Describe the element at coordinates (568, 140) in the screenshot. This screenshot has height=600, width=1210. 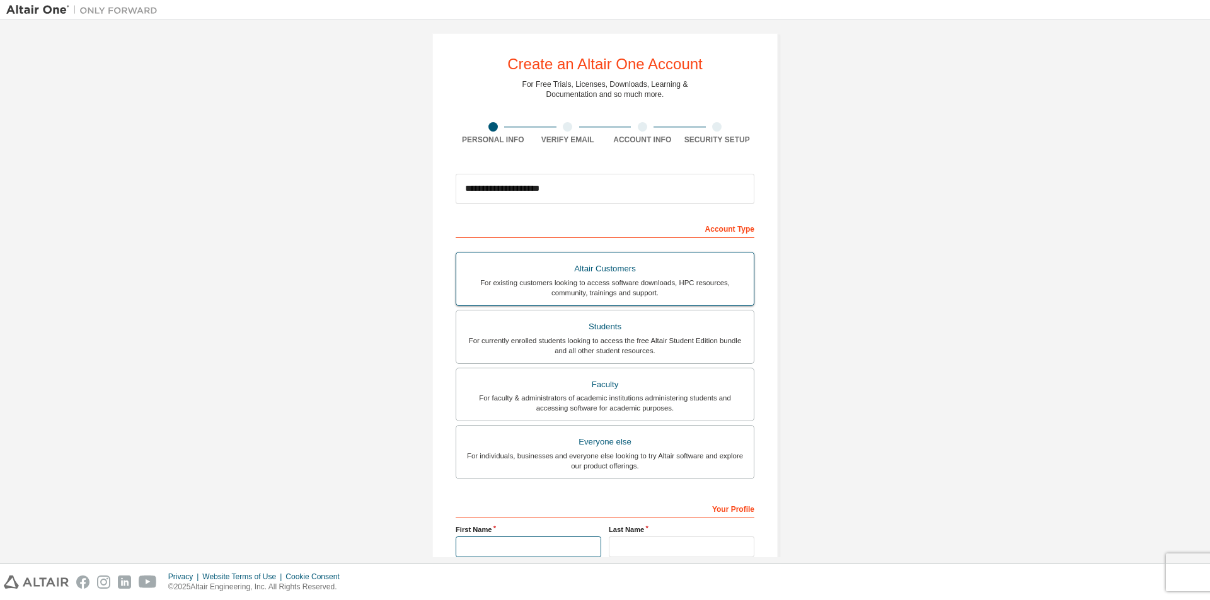
I see `div: Verify Email` at that location.